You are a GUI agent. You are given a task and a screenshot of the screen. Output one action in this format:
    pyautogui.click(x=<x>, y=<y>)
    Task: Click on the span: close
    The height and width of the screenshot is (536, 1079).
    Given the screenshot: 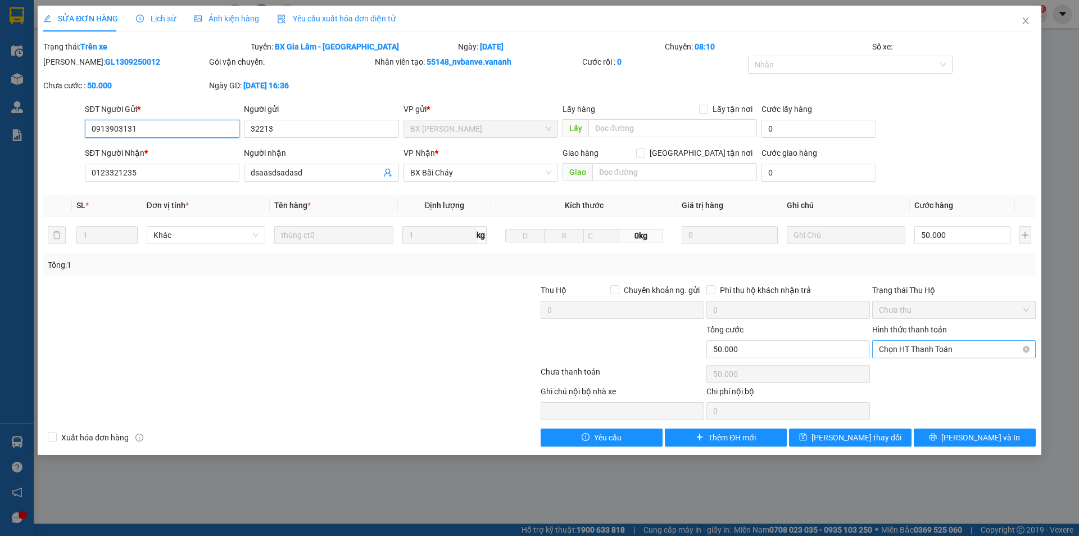 What is the action you would take?
    pyautogui.click(x=1026, y=21)
    